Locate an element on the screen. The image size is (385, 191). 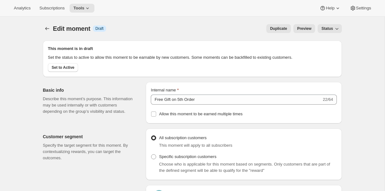
span: Internal name is located at coordinates (163, 90).